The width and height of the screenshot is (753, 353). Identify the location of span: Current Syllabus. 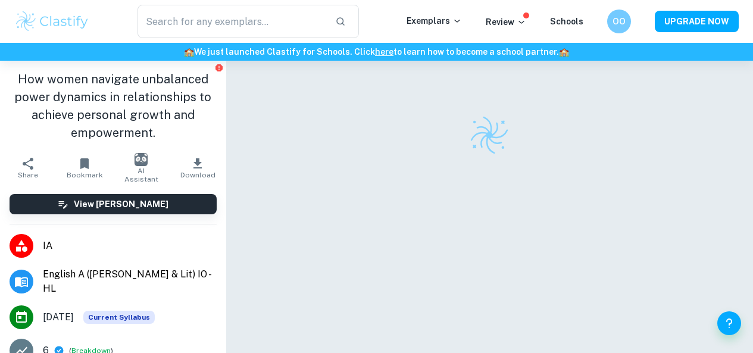
(119, 317).